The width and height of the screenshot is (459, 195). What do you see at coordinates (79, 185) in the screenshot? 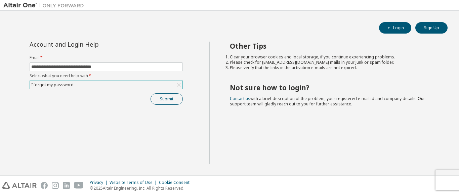
I see `img: youtube.svg` at bounding box center [79, 185].